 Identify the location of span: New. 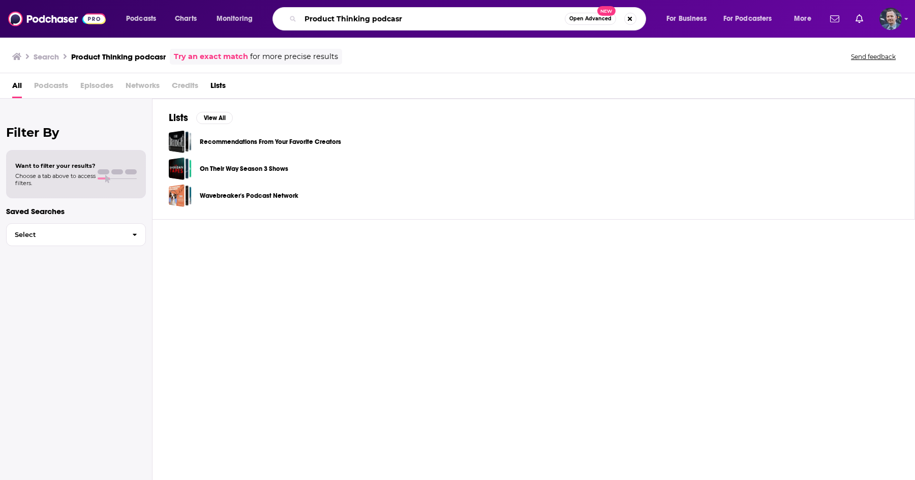
(607, 11).